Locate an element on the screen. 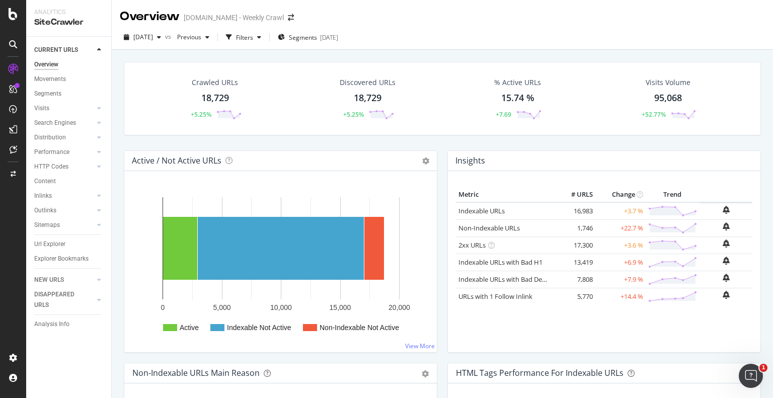  div: Search Engines is located at coordinates (55, 123).